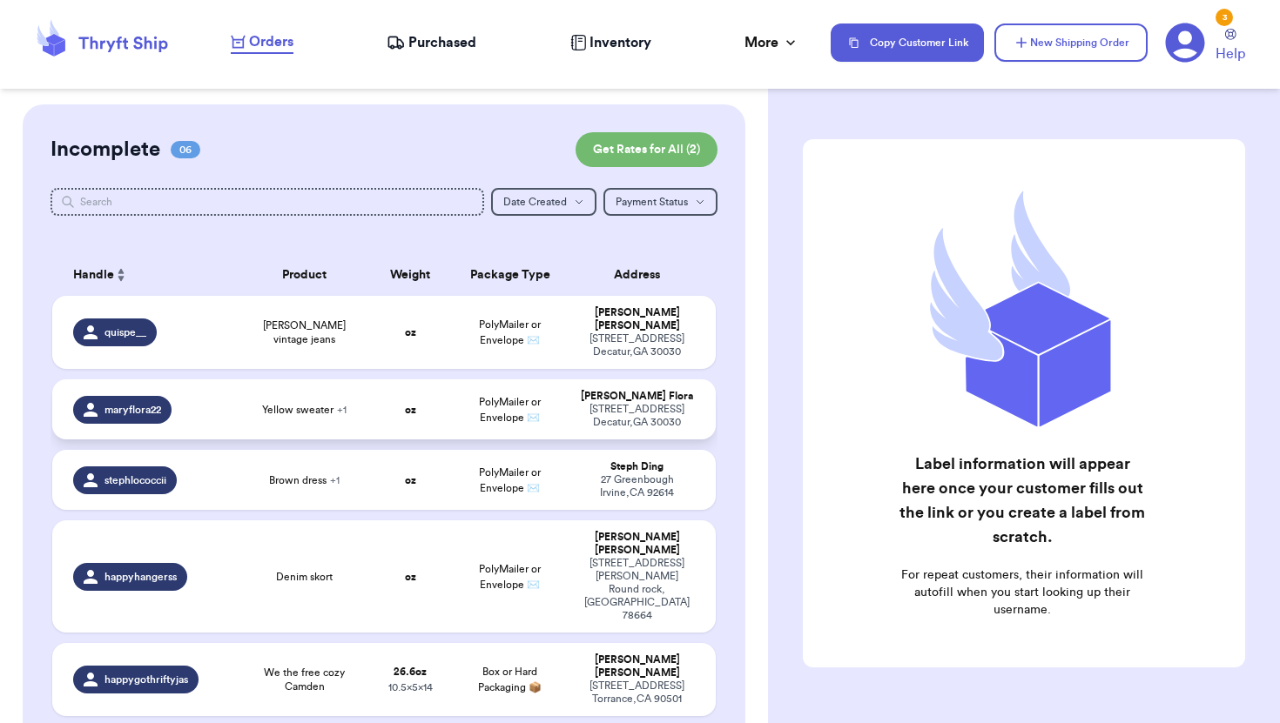 This screenshot has height=723, width=1280. I want to click on a: Inventory, so click(610, 43).